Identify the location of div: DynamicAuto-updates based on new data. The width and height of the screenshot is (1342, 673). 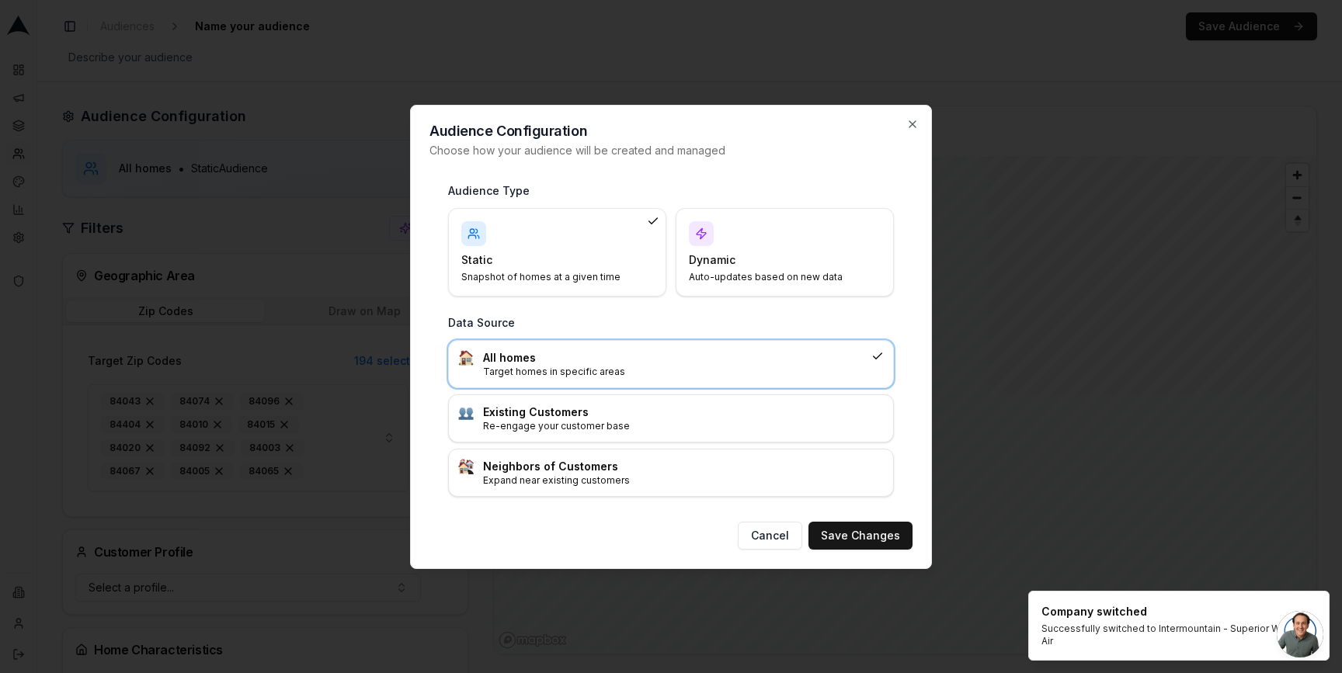
(785, 252).